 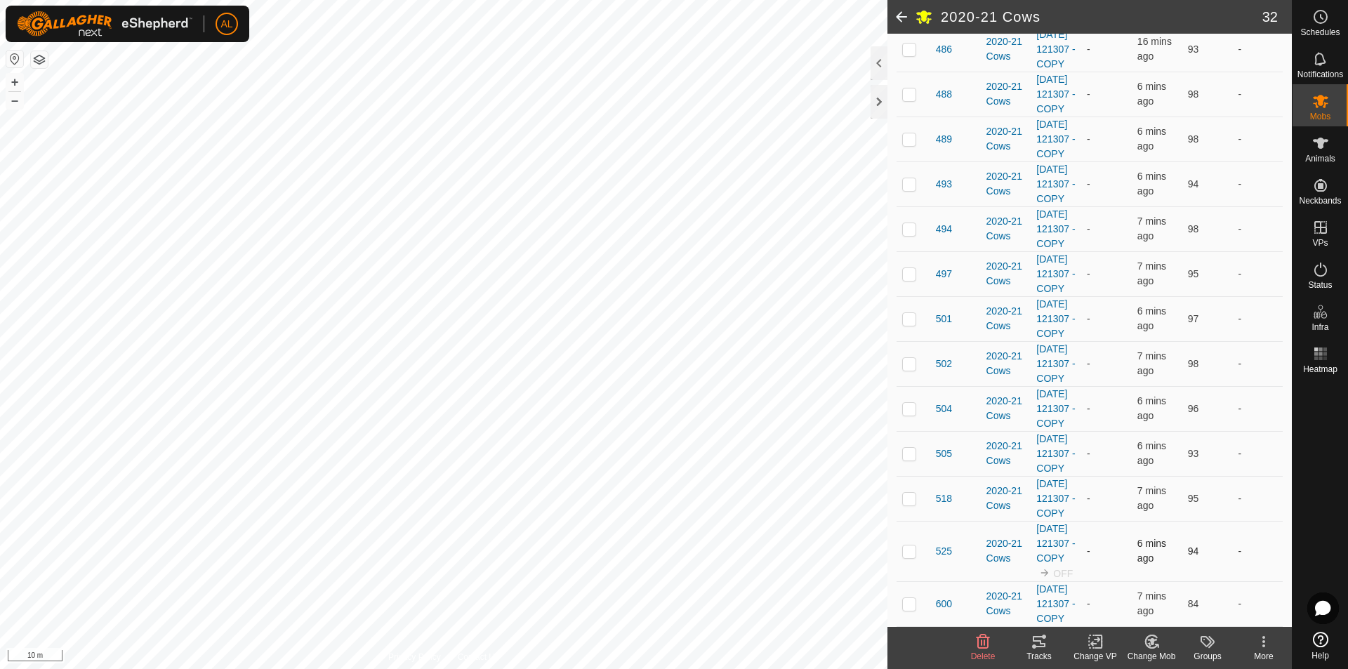 What do you see at coordinates (944, 274) in the screenshot?
I see `span: 497` at bounding box center [944, 274].